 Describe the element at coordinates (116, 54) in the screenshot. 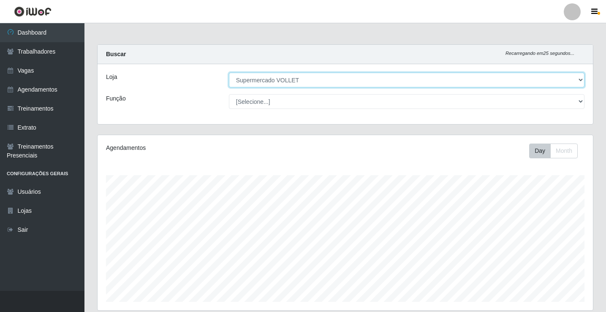

I see `strong: Buscar` at that location.